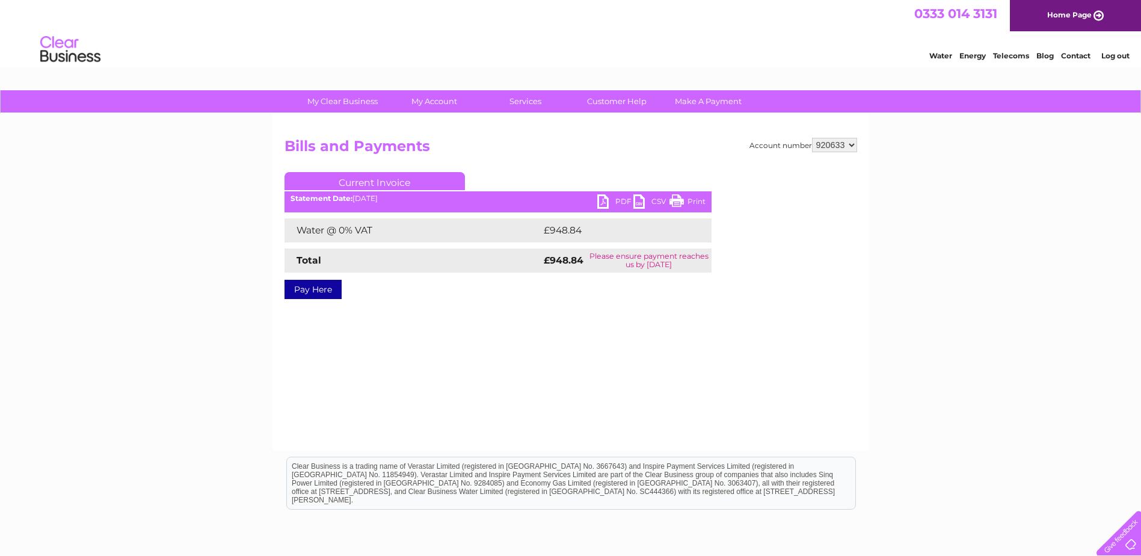 The height and width of the screenshot is (556, 1141). What do you see at coordinates (1045, 55) in the screenshot?
I see `a: Blog` at bounding box center [1045, 55].